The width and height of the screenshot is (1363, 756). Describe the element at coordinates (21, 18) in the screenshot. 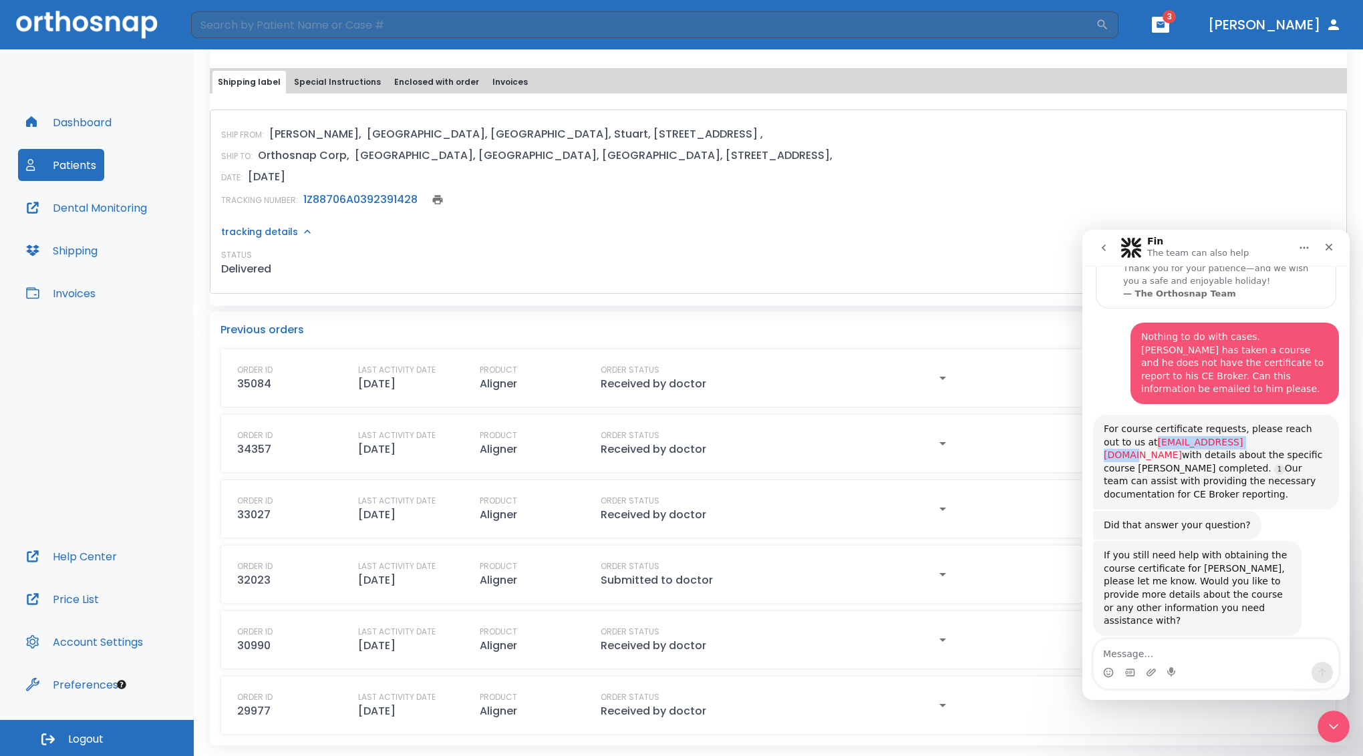

I see `button: go back` at that location.